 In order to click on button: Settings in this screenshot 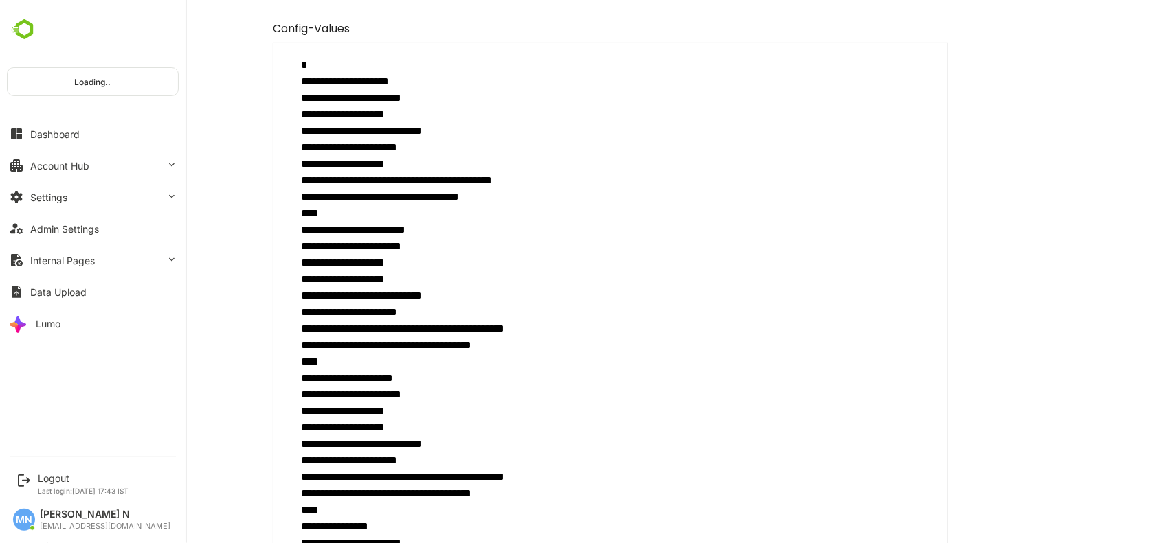, I will do `click(93, 197)`.